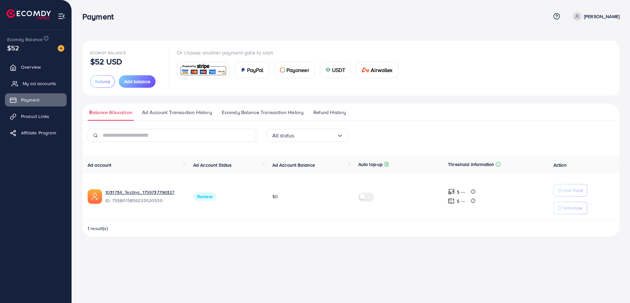 The image size is (630, 303). Describe the element at coordinates (36, 83) in the screenshot. I see `a: My ad accounts` at that location.